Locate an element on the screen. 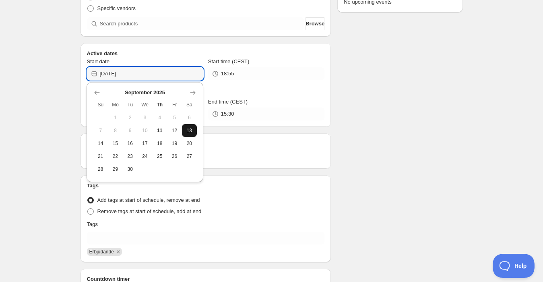 This screenshot has height=282, width=543. input: Search products is located at coordinates (202, 24).